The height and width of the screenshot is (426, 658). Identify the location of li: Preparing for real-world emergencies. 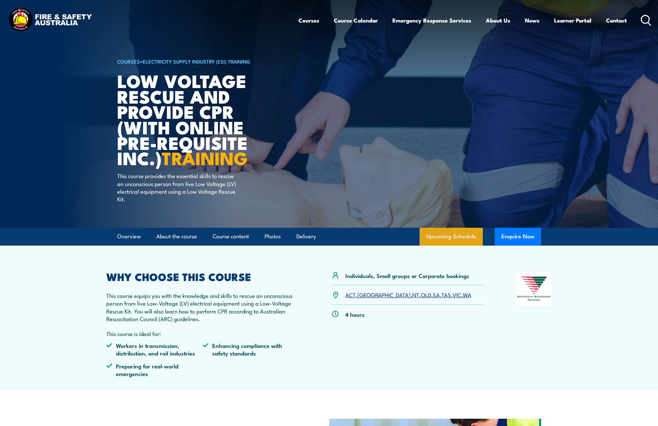
(155, 370).